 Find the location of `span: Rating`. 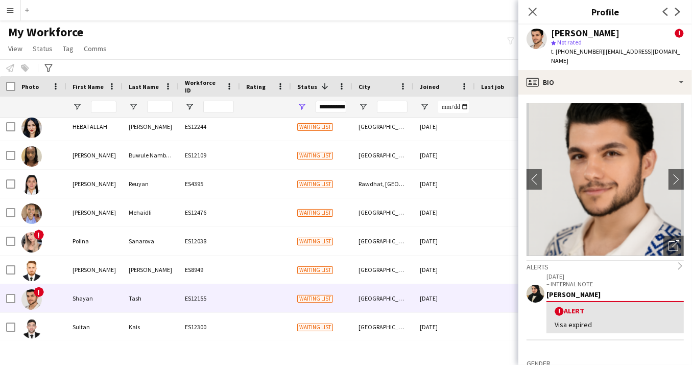

span: Rating is located at coordinates (256, 86).